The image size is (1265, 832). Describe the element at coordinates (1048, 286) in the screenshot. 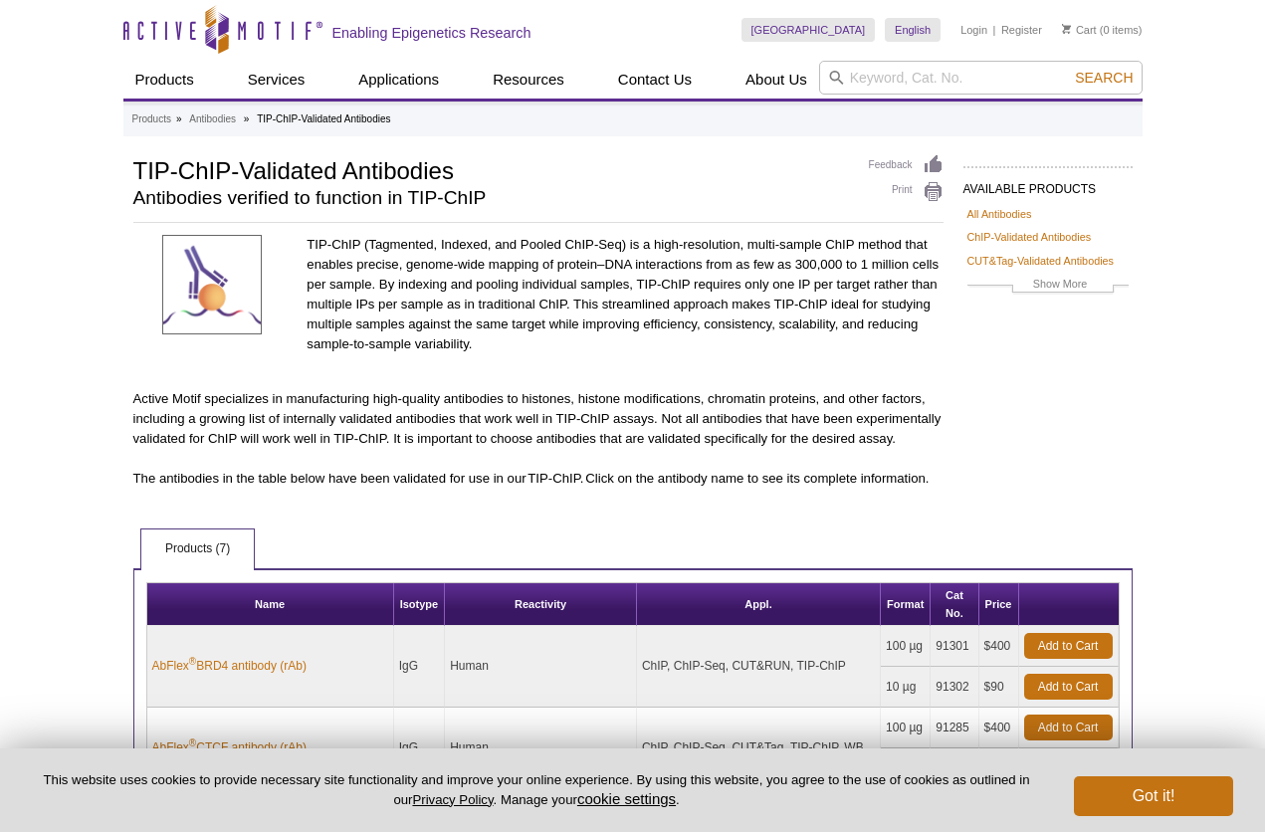

I see `a: Show More` at that location.